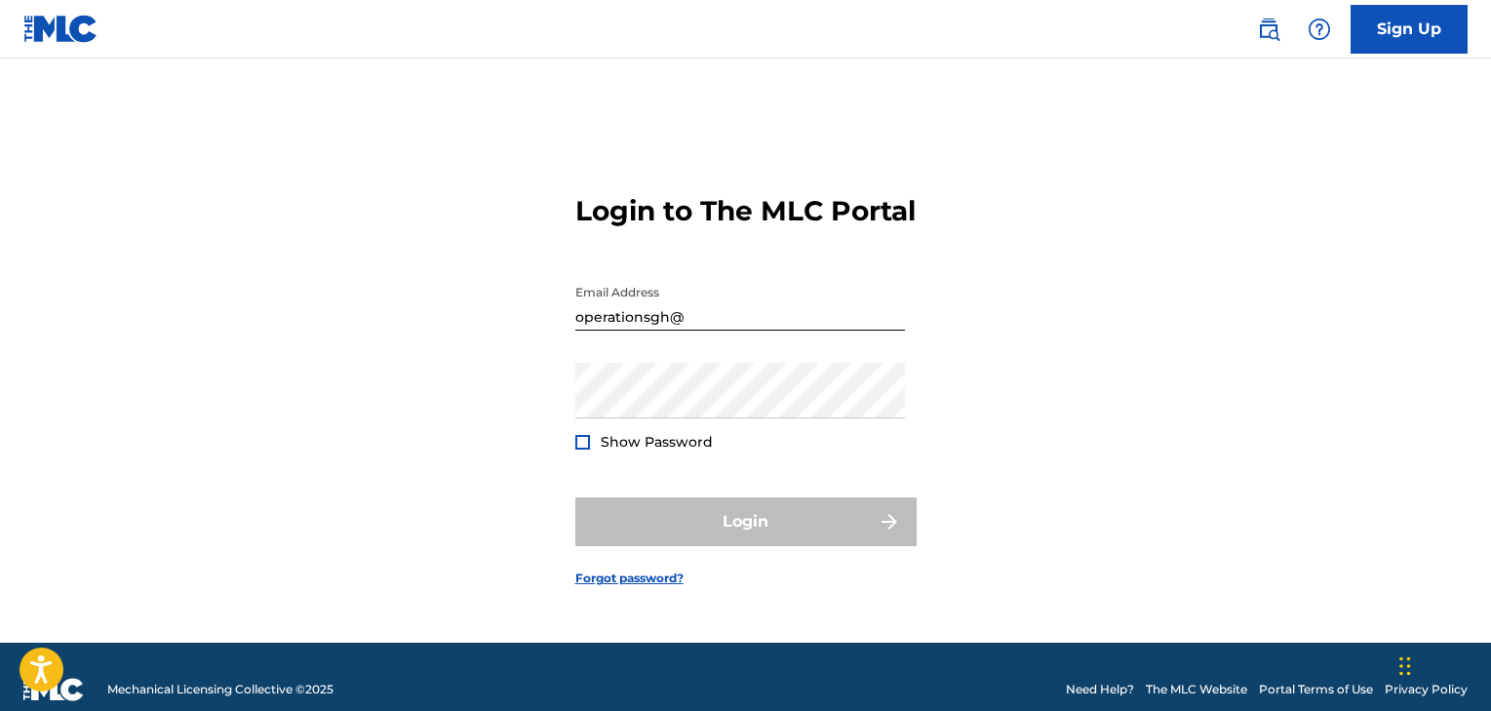  What do you see at coordinates (1269, 29) in the screenshot?
I see `img: search` at bounding box center [1269, 29].